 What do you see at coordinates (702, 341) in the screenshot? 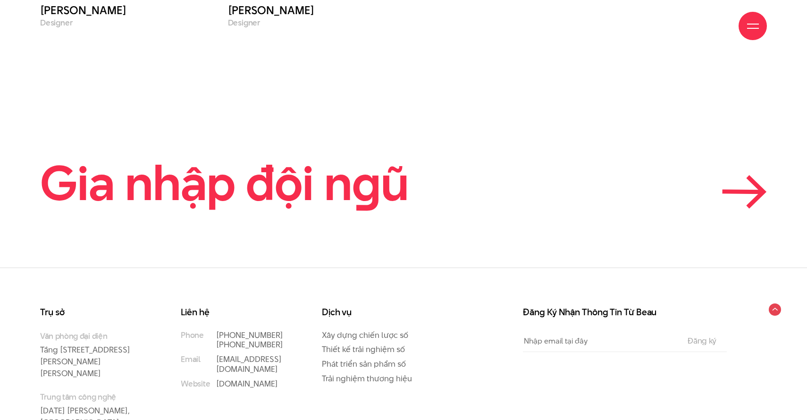
I see `input: Đăng ký` at bounding box center [702, 341].